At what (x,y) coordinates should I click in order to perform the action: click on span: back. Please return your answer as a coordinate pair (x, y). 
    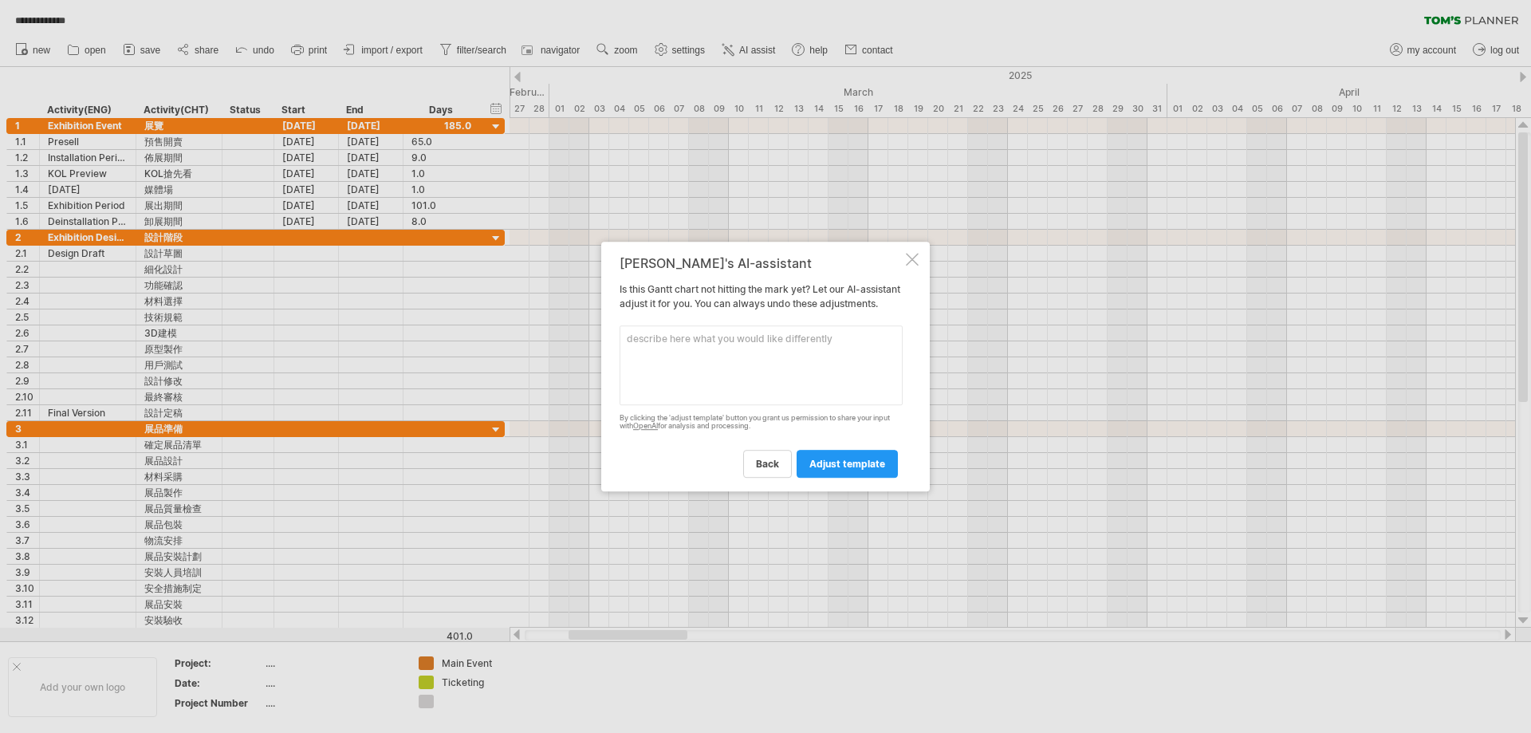
    Looking at the image, I should click on (767, 463).